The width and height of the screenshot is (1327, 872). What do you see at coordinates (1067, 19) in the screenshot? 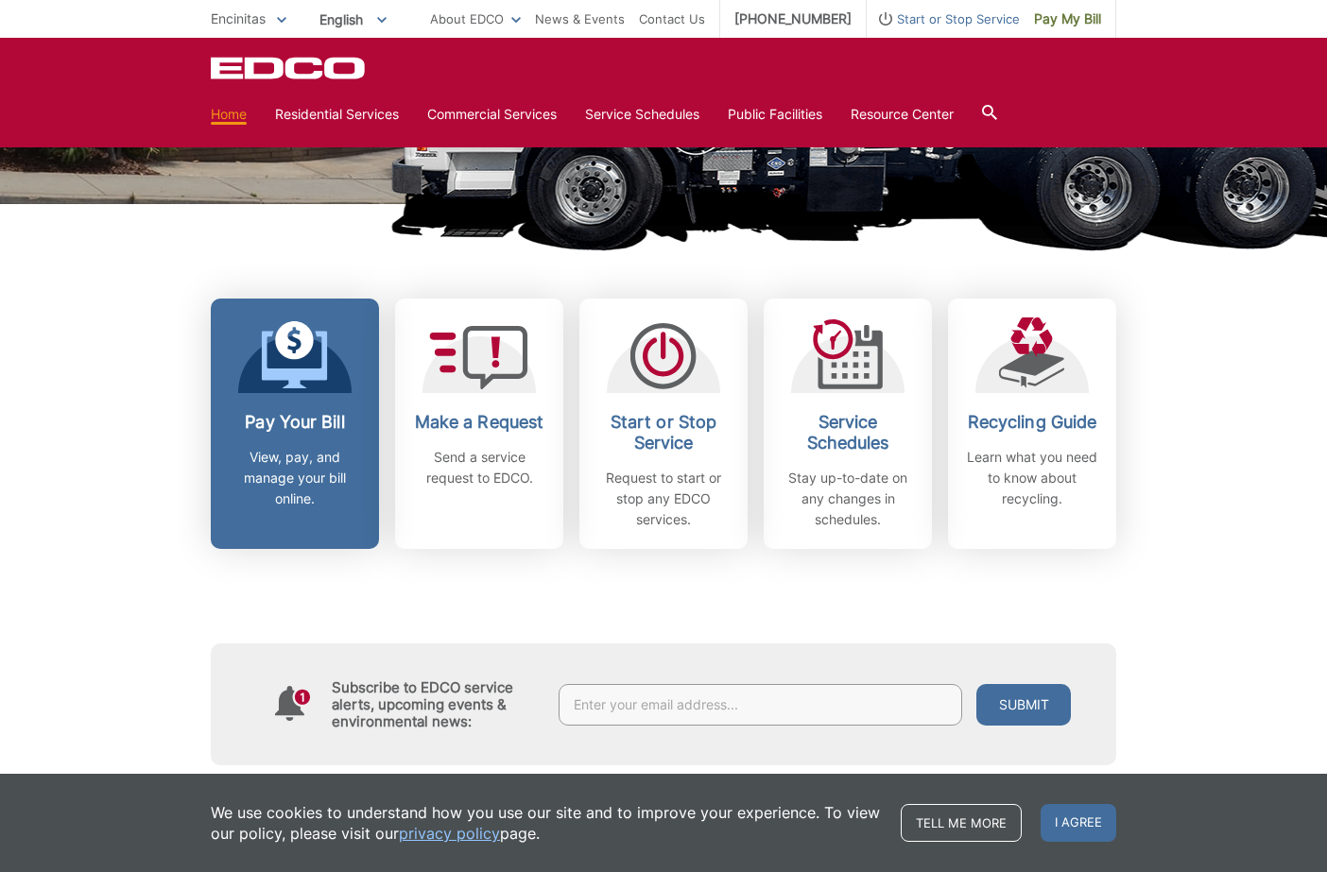
I see `span: Pay My Bill` at bounding box center [1067, 19].